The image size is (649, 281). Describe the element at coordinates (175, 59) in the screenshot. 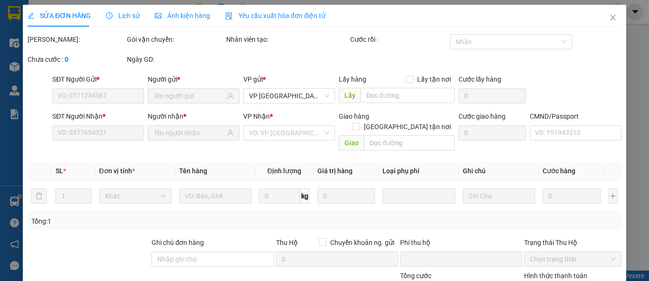

I see `div: Ngày GD:` at that location.